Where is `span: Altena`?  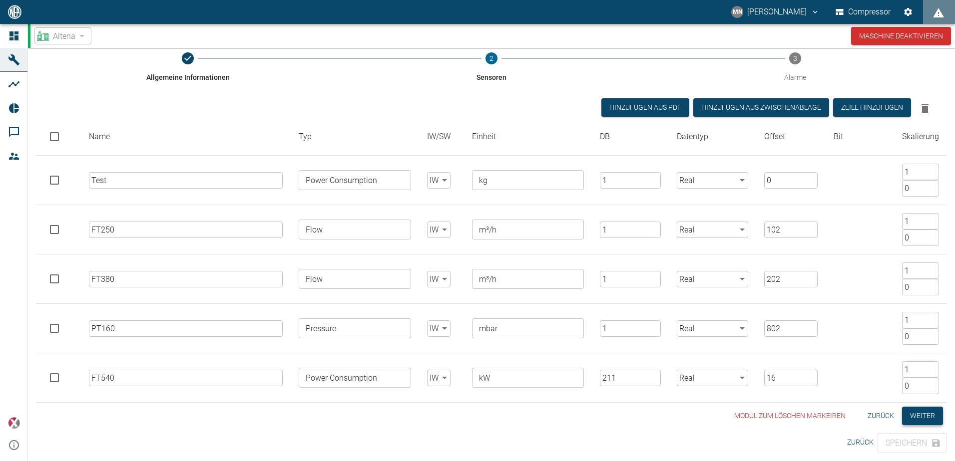
span: Altena is located at coordinates (64, 36).